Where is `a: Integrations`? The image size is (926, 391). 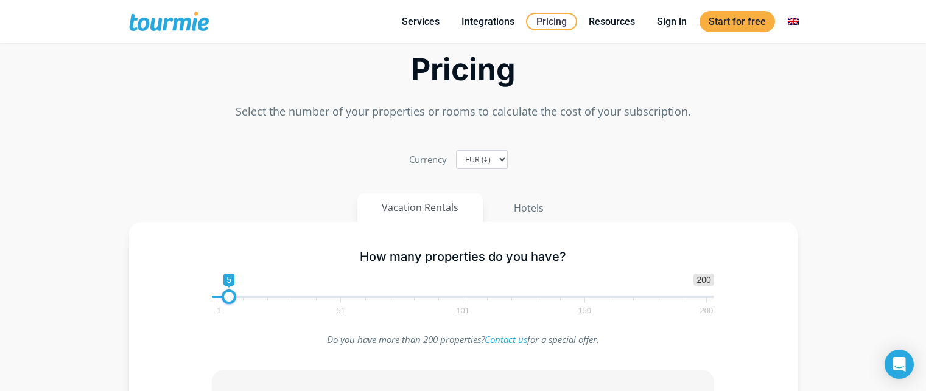 a: Integrations is located at coordinates (487, 21).